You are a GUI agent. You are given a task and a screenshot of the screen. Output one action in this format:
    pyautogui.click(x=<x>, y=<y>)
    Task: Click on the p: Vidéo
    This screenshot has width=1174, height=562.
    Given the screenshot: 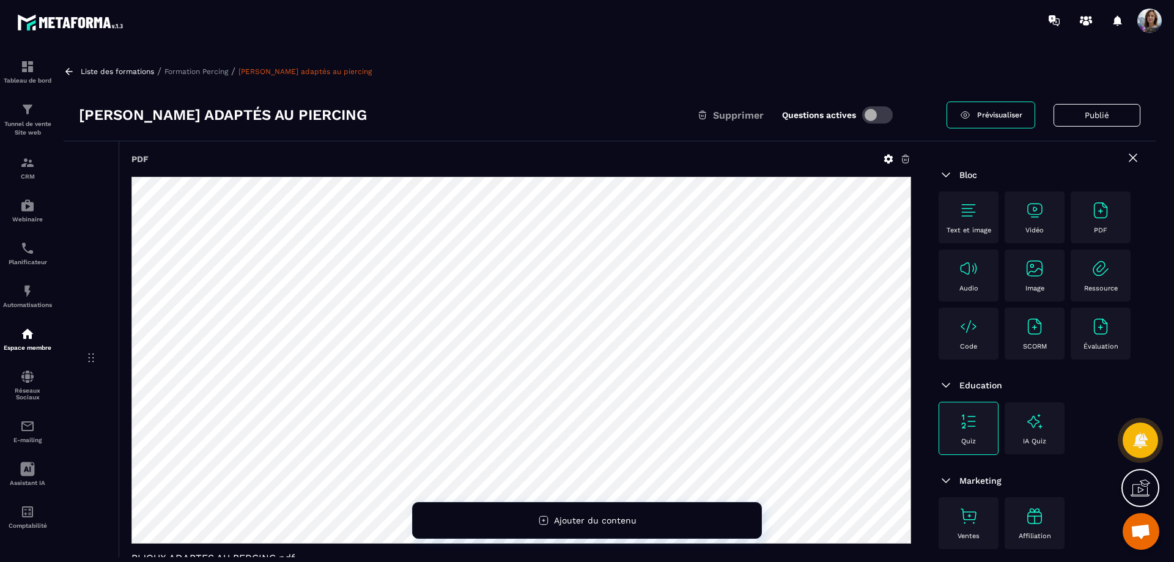 What is the action you would take?
    pyautogui.click(x=1035, y=230)
    